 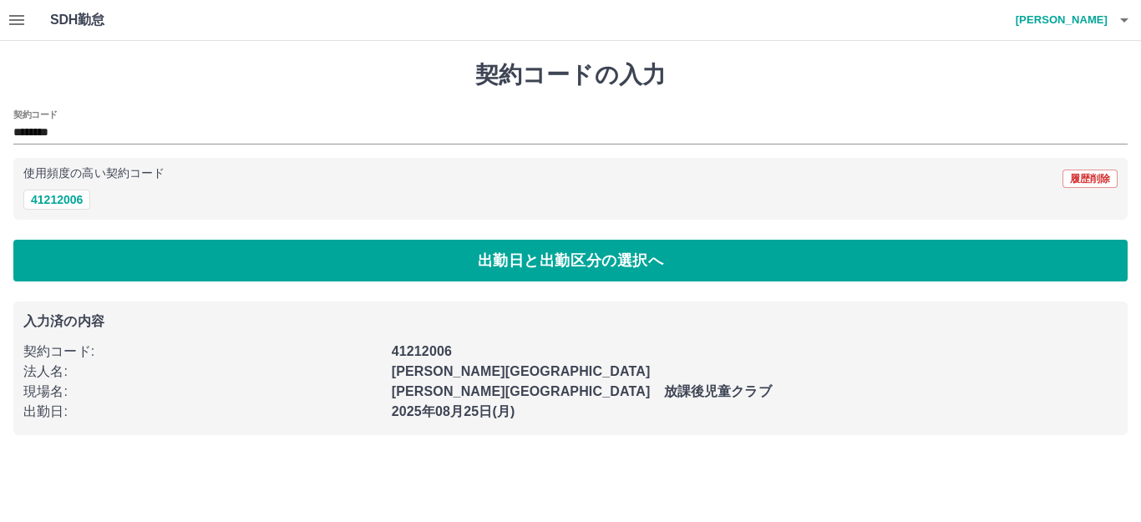 I want to click on p: 法人名 :, so click(x=202, y=372).